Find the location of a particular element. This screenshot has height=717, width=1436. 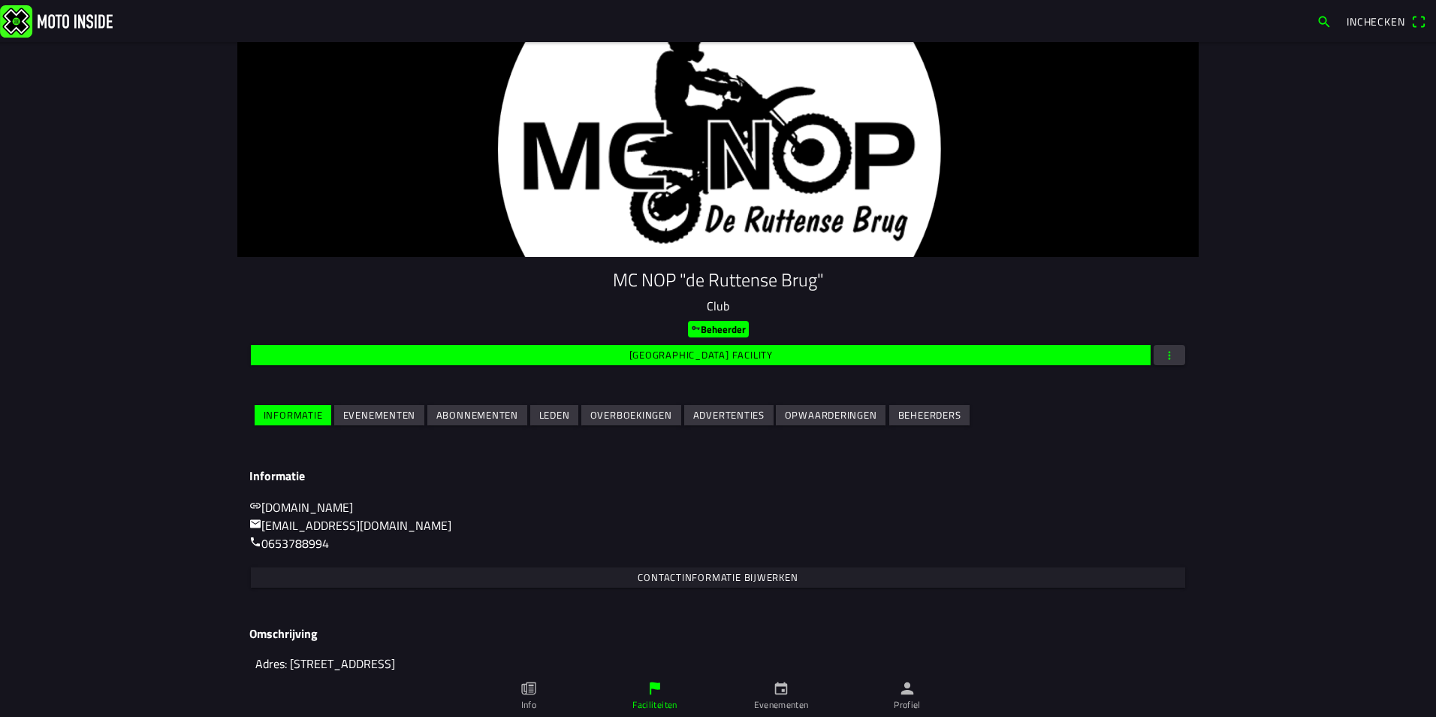

ion-icon: calendar is located at coordinates (781, 688).